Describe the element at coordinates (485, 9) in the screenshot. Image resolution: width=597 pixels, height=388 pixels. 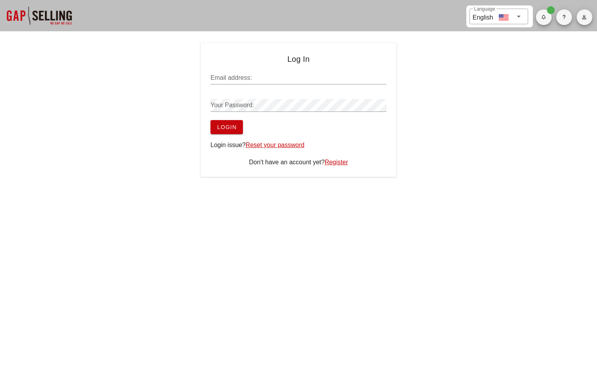
I see `label: Language` at that location.